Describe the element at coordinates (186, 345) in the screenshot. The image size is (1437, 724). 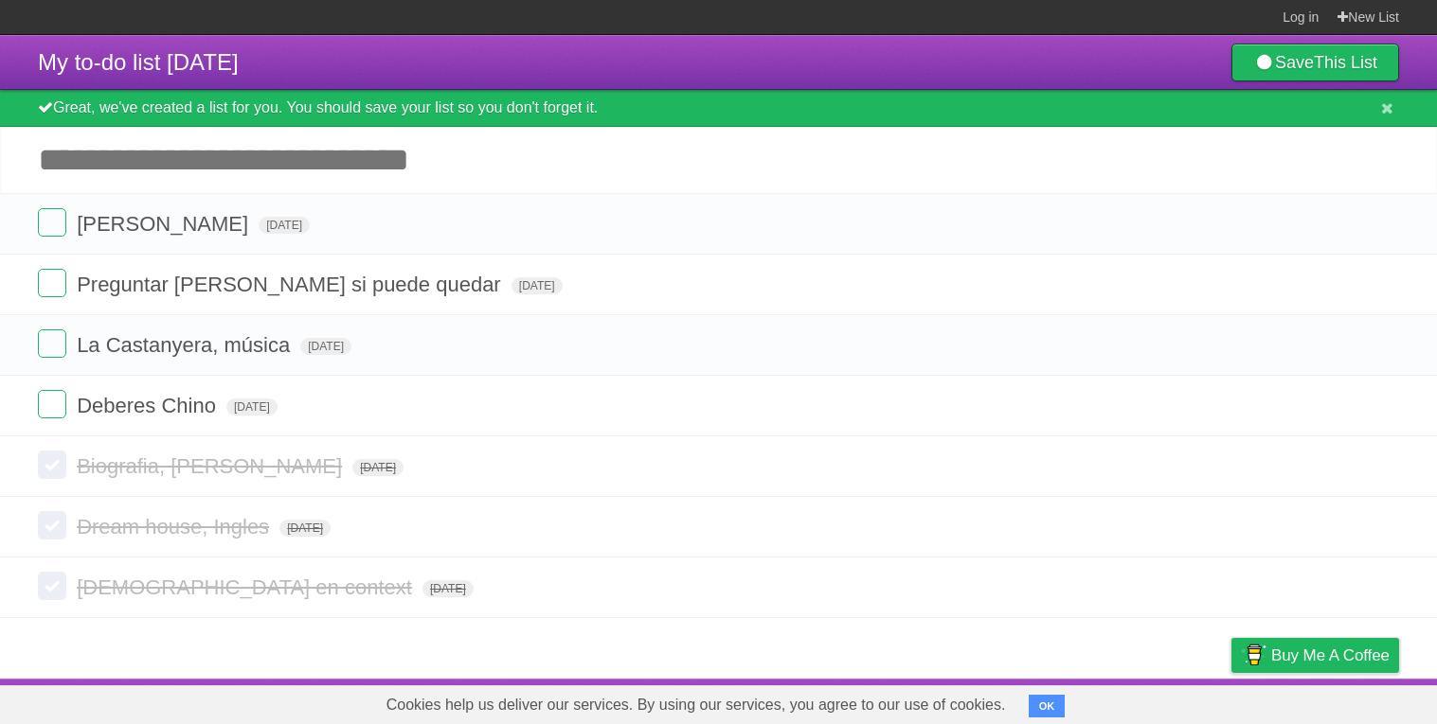
I see `span: La Castanyera, música` at that location.